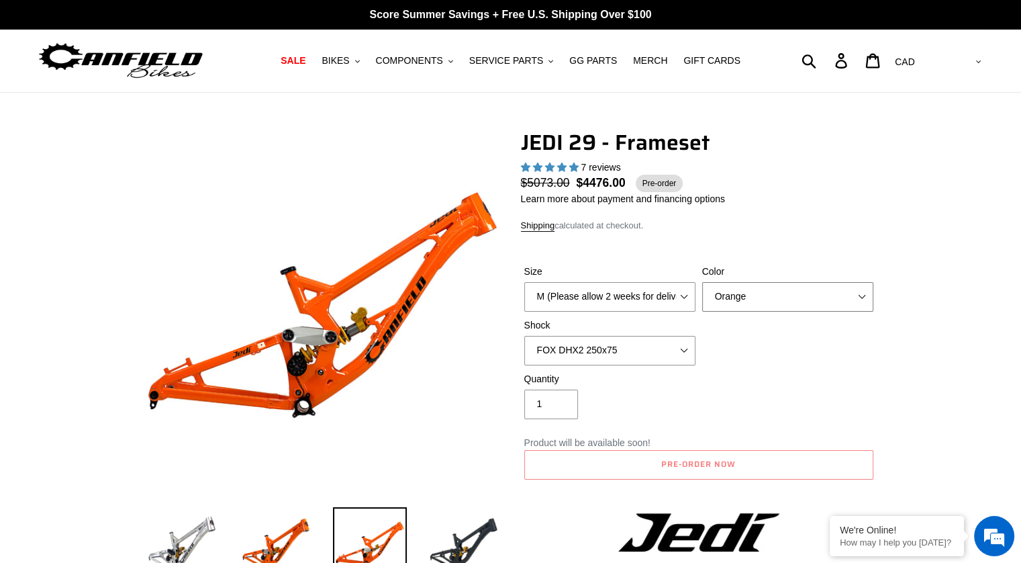  Describe the element at coordinates (650, 60) in the screenshot. I see `span: MERCH` at that location.